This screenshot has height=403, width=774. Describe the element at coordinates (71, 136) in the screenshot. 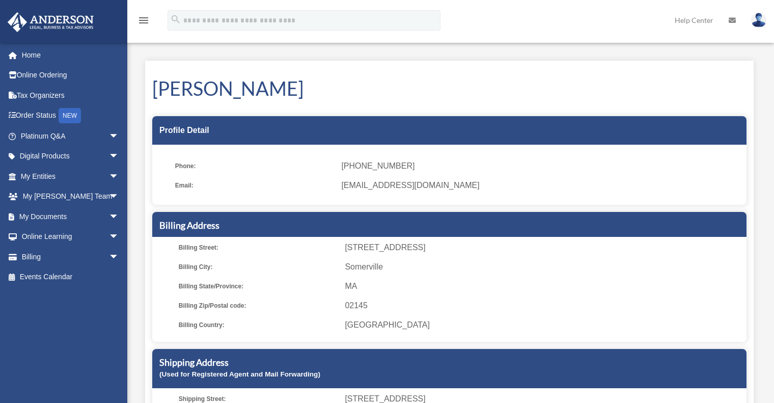

I see `a: Platinum Q&Aarrow_drop_down` at that location.